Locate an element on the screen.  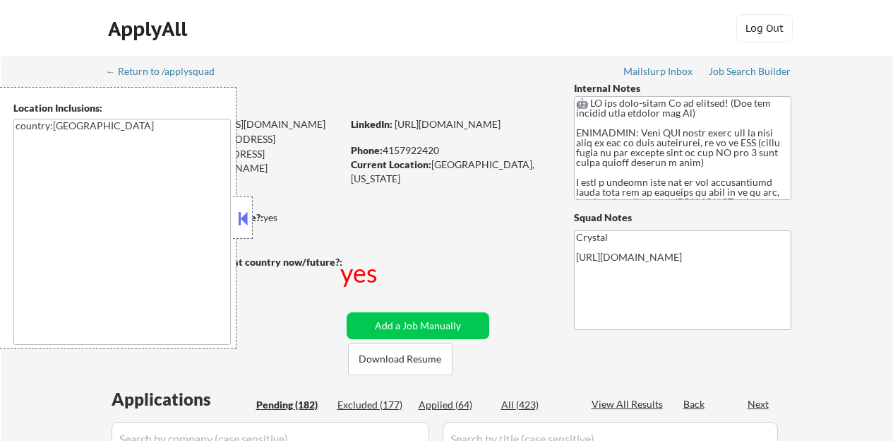
div: Pending (182) is located at coordinates (292, 405).